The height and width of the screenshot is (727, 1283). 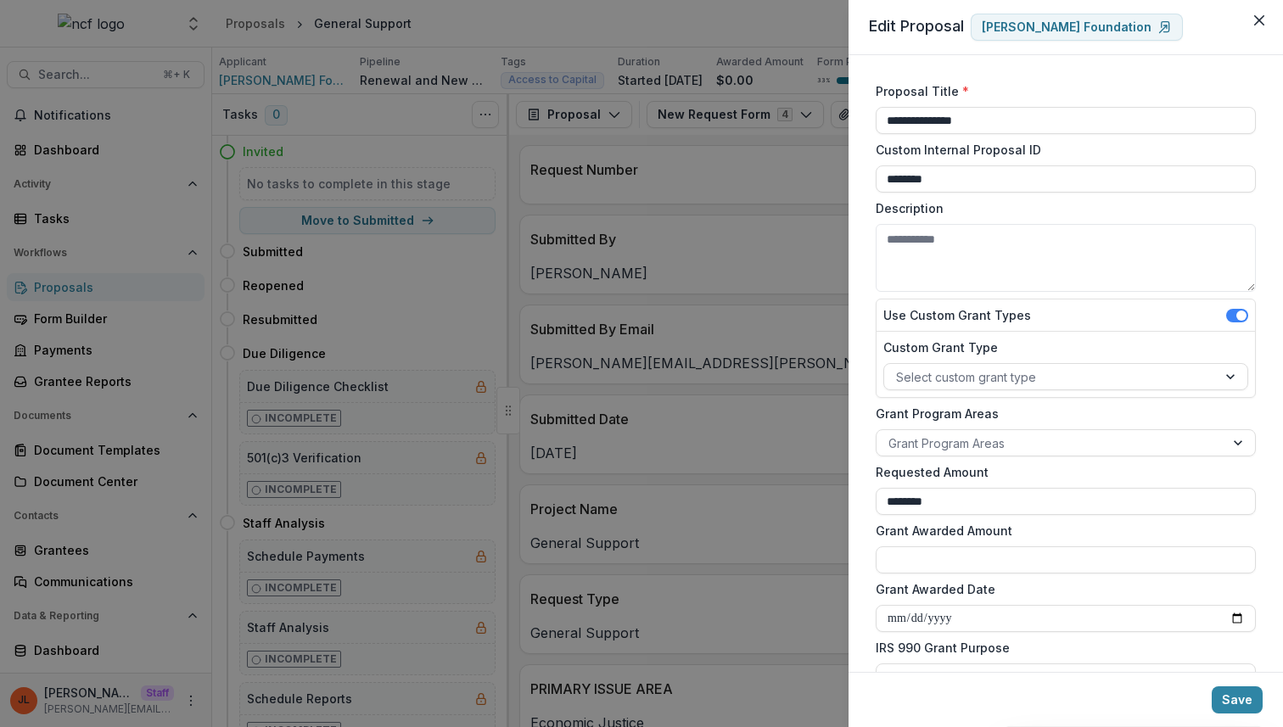 I want to click on label: Description, so click(x=1060, y=208).